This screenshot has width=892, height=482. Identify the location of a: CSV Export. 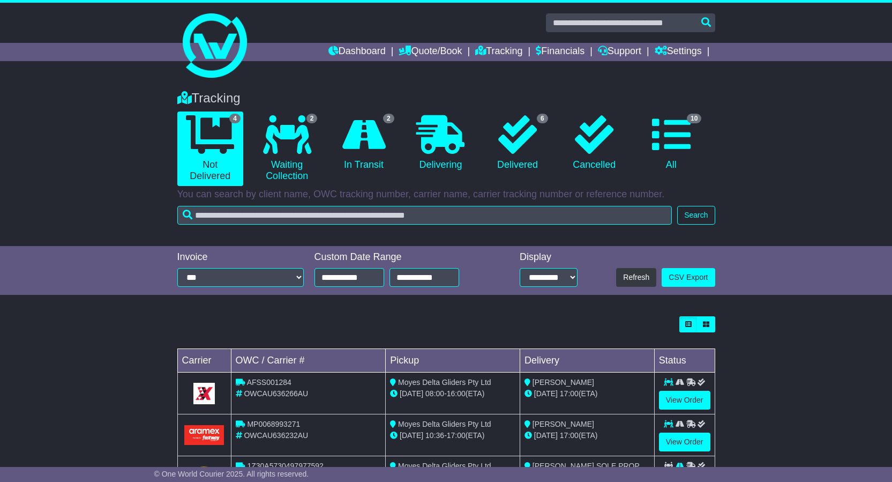
(688, 277).